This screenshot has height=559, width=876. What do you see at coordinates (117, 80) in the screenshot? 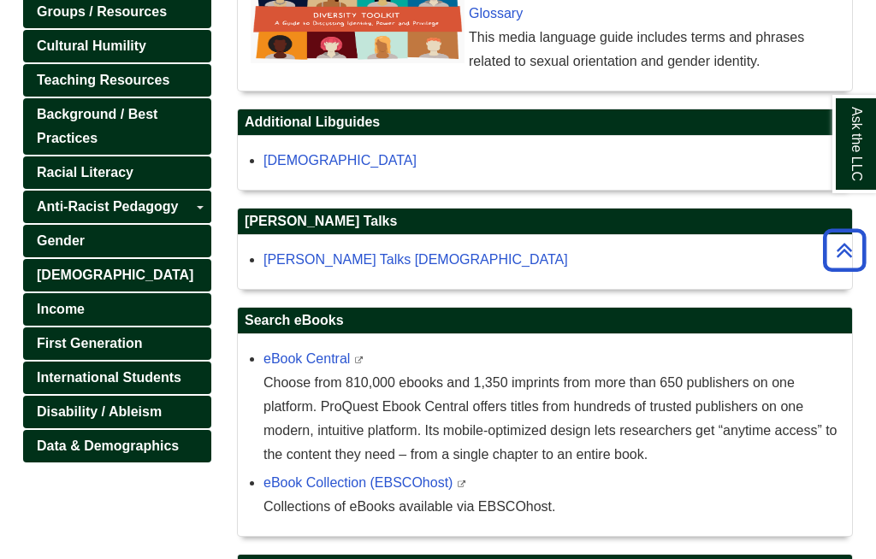
I see `a: Teaching Resources` at bounding box center [117, 80].